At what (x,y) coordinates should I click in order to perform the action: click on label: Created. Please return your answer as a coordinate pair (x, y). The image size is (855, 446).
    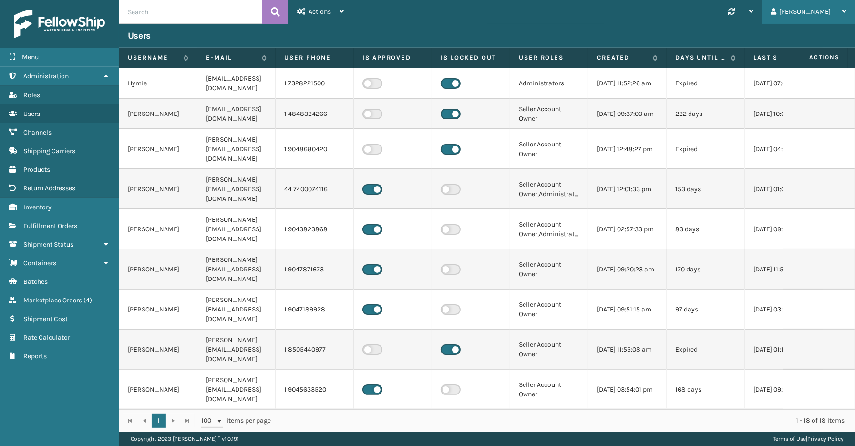
    Looking at the image, I should click on (622, 58).